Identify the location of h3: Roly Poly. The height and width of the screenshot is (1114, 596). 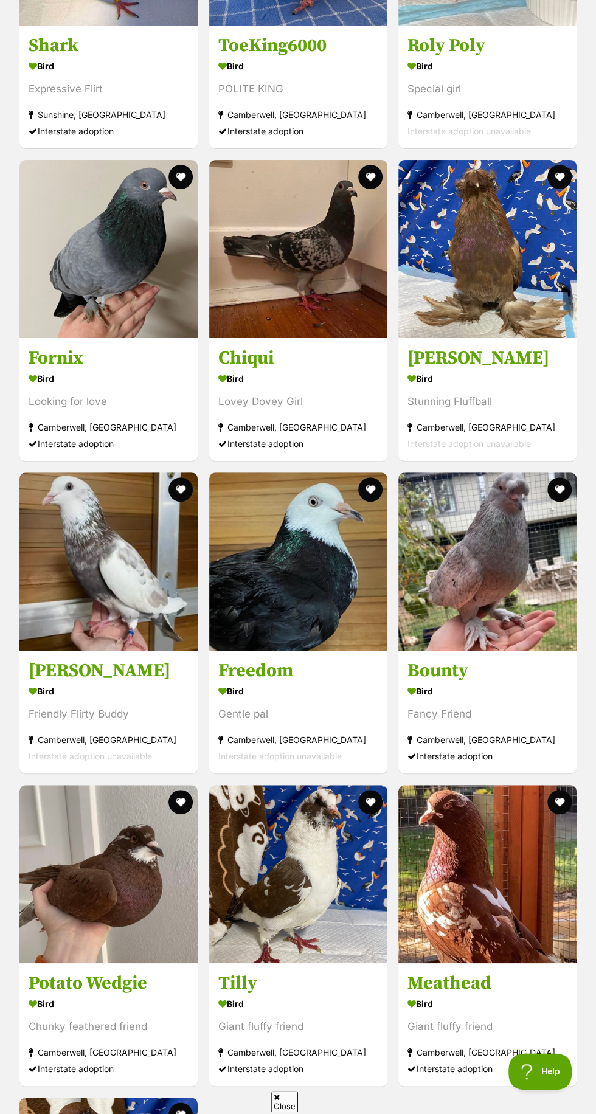
(487, 46).